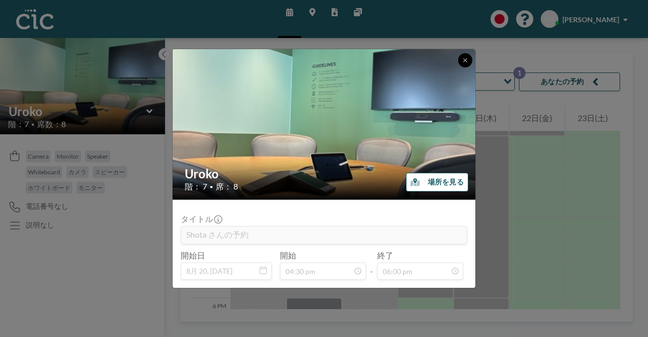  What do you see at coordinates (288, 255) in the screenshot?
I see `label: 開始` at bounding box center [288, 255].